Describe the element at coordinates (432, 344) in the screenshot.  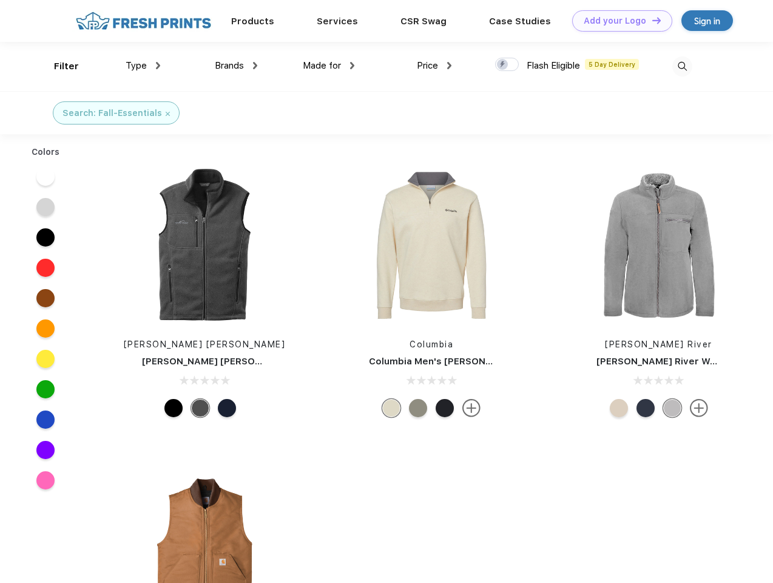
I see `a: Columbia` at that location.